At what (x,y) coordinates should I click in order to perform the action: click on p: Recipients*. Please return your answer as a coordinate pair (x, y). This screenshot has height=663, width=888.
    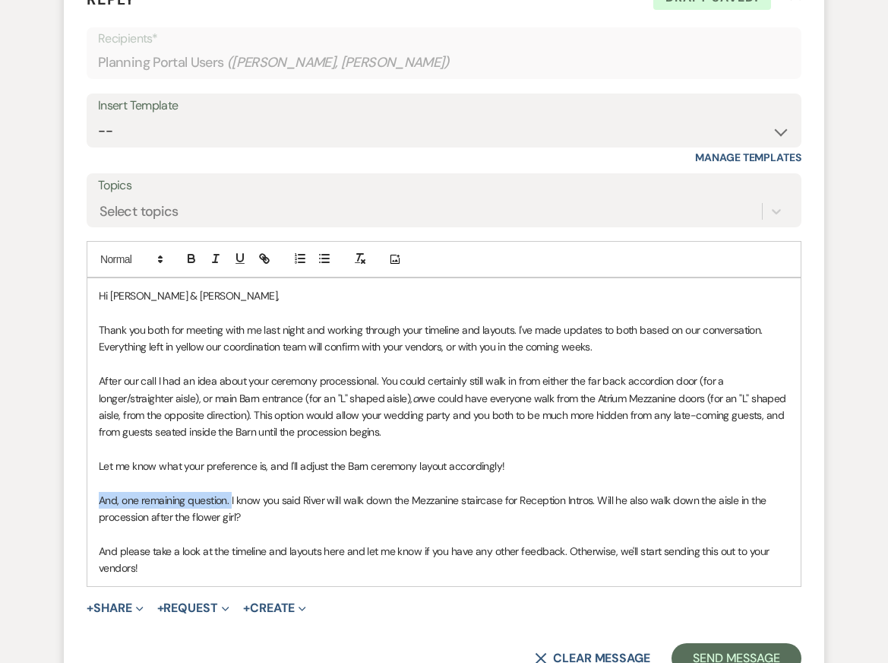
    Looking at the image, I should click on (444, 39).